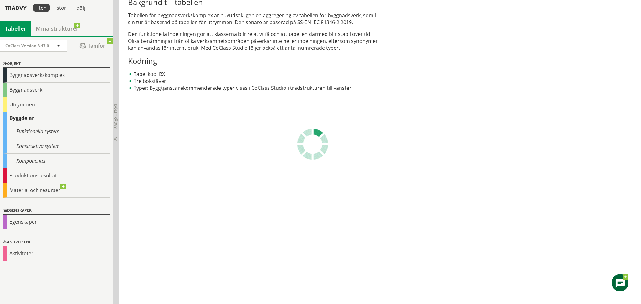 This screenshot has height=304, width=641. Describe the element at coordinates (255, 81) in the screenshot. I see `li: Tre bokstäver.` at that location.